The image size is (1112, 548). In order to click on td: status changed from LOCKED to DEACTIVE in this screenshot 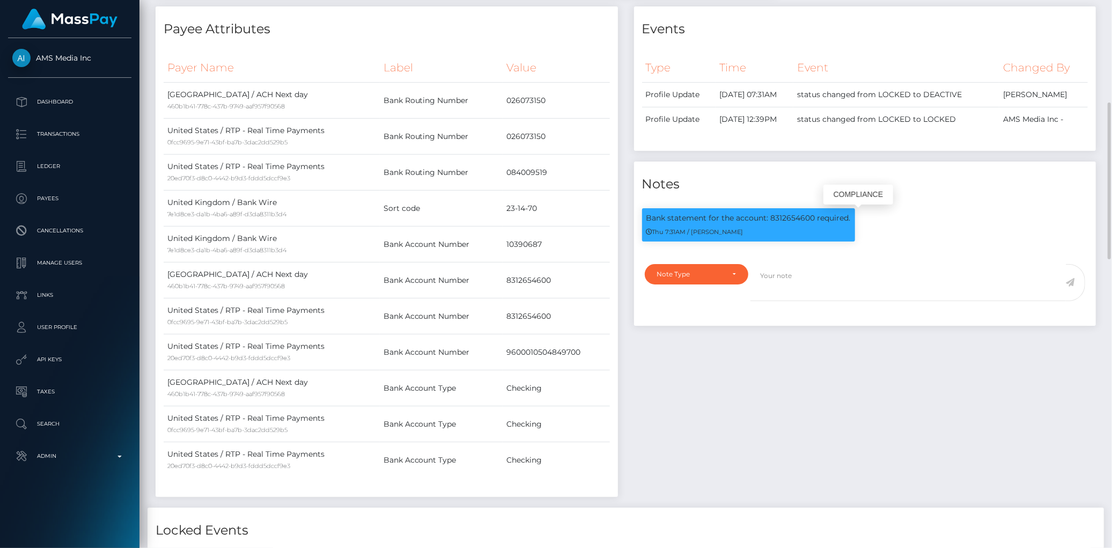, I will do `click(896, 95)`.